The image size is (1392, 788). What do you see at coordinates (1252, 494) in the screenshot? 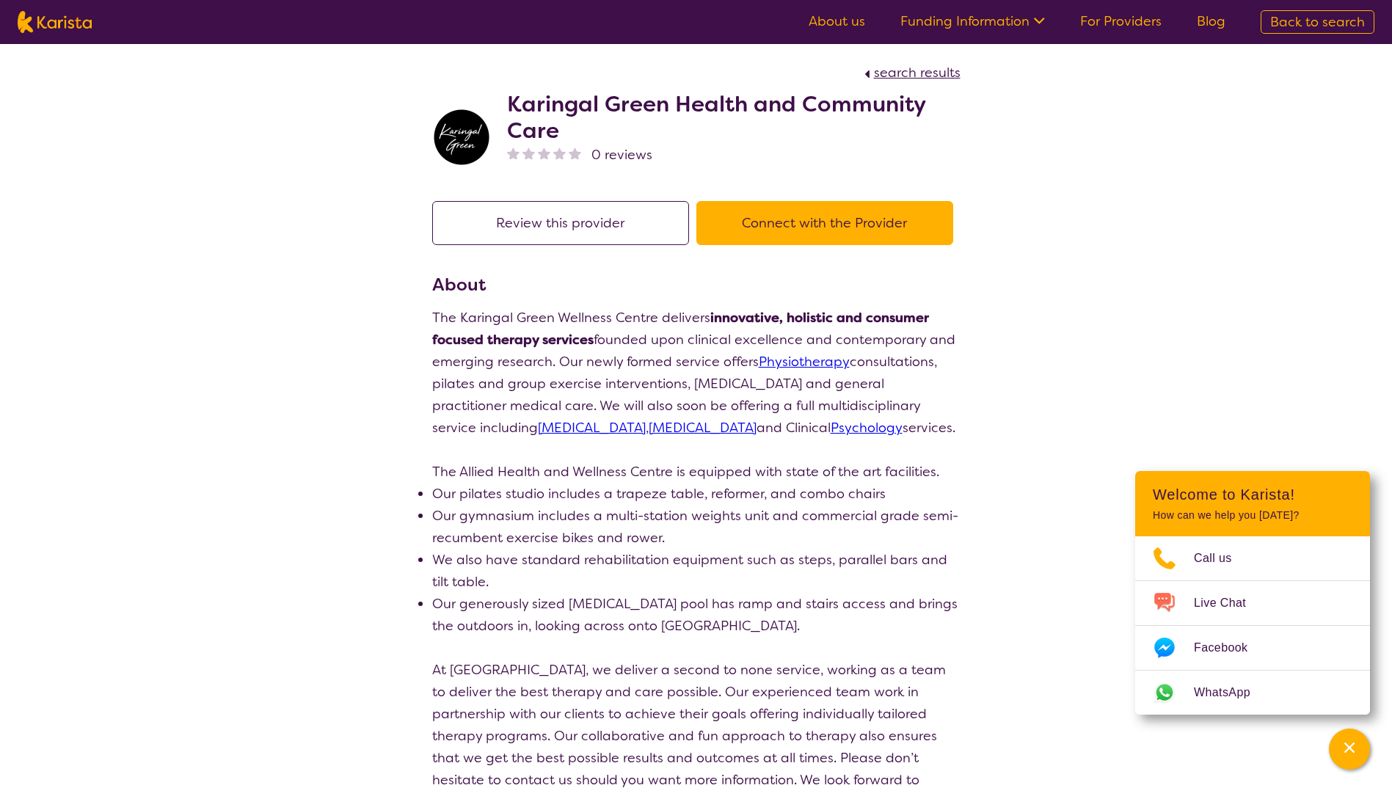
I see `h2: Welcome to Karista!` at bounding box center [1252, 494].